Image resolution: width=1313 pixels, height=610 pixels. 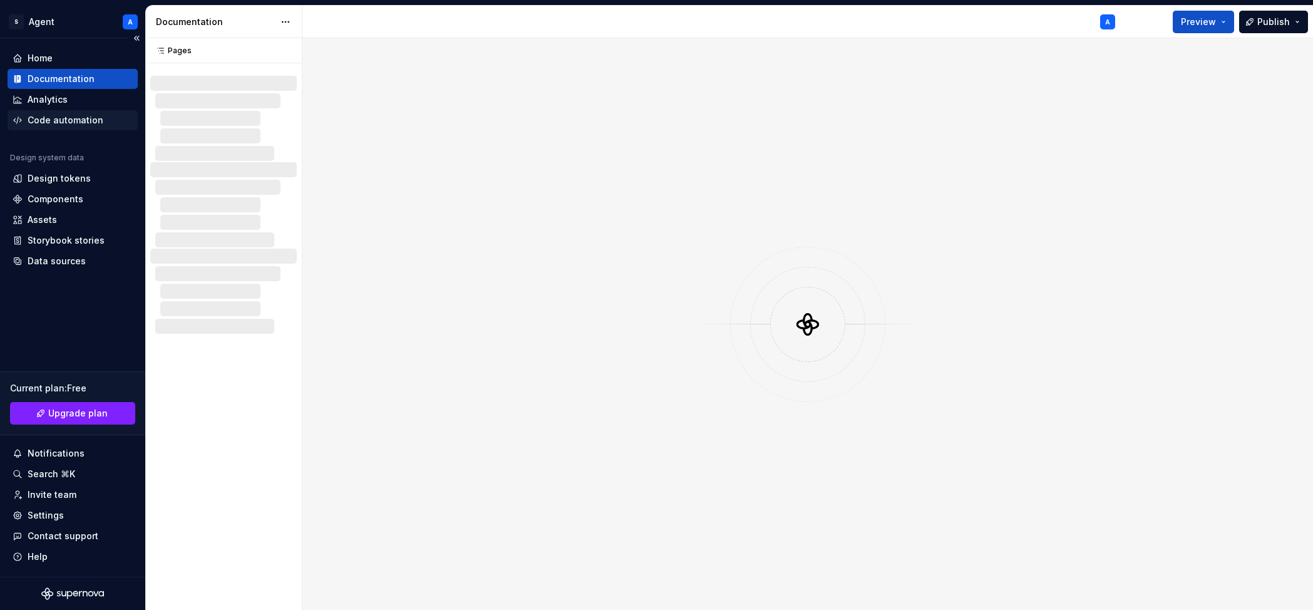 What do you see at coordinates (48, 100) in the screenshot?
I see `div: Analytics` at bounding box center [48, 100].